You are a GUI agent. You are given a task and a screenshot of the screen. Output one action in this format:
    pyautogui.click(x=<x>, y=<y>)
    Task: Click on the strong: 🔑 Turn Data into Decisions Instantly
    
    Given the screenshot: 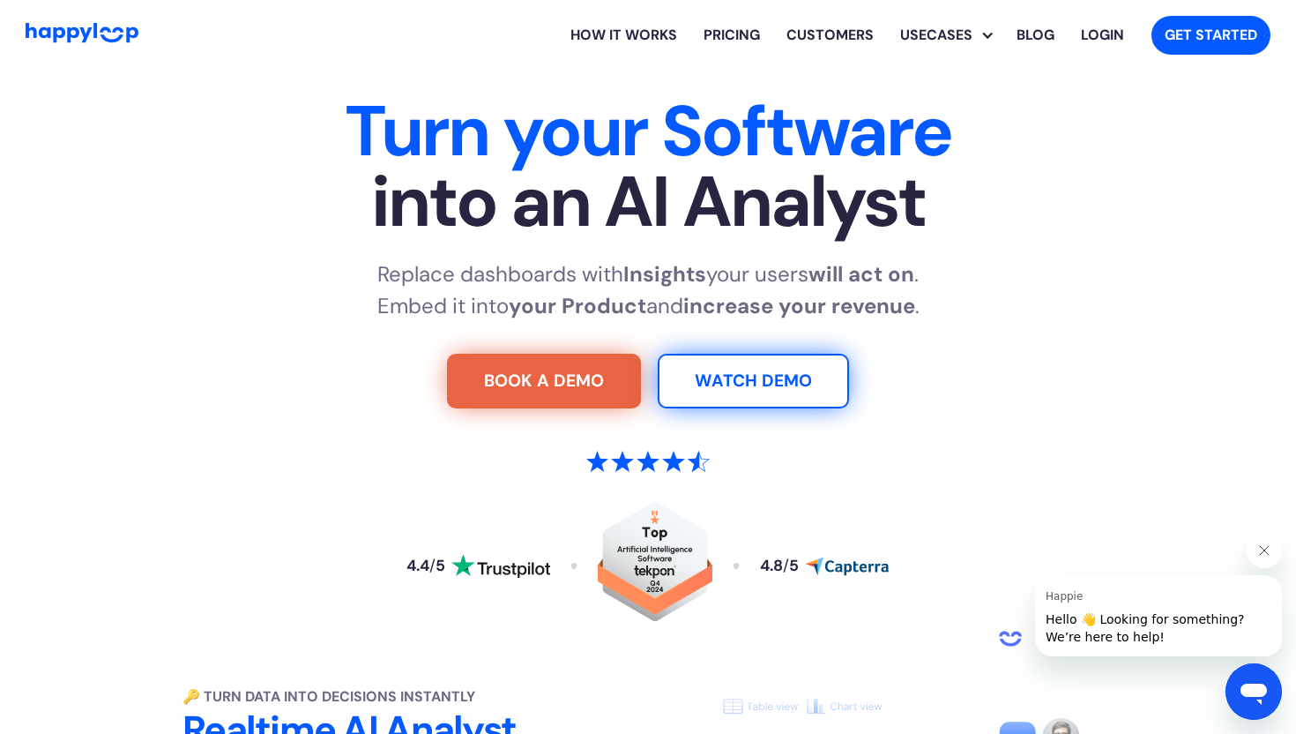 What is the action you would take?
    pyautogui.click(x=329, y=696)
    